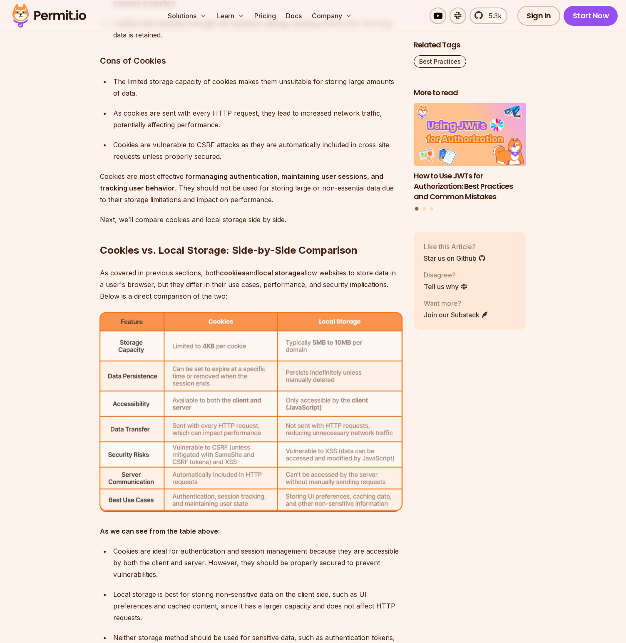  I want to click on div: Cookies are vulnerable to CSRF attacks as they are automatically included in cross-site requests ..., so click(257, 151).